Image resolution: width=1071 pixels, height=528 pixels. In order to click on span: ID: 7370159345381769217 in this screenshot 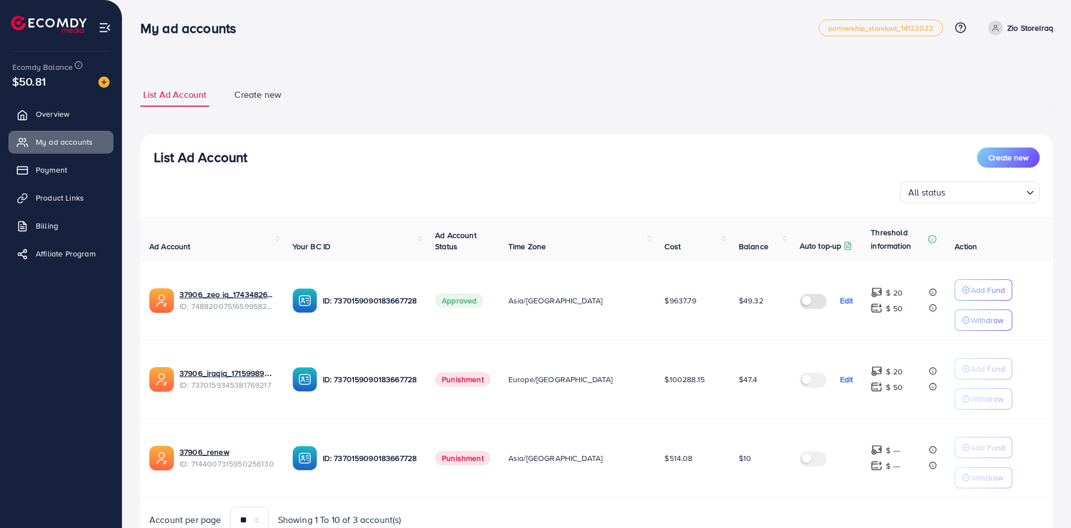, I will do `click(227, 385)`.